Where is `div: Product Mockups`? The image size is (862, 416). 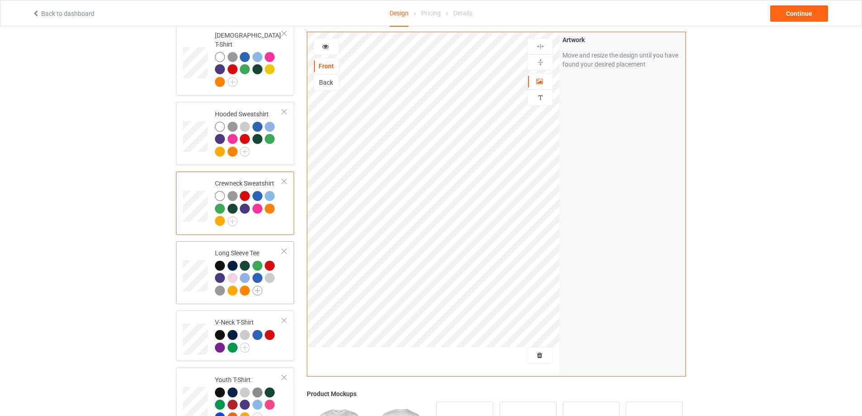 div: Product Mockups is located at coordinates (497, 394).